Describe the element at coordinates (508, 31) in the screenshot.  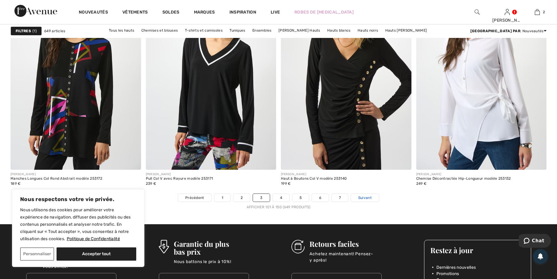
I see `div: : Nouveautés` at that location.